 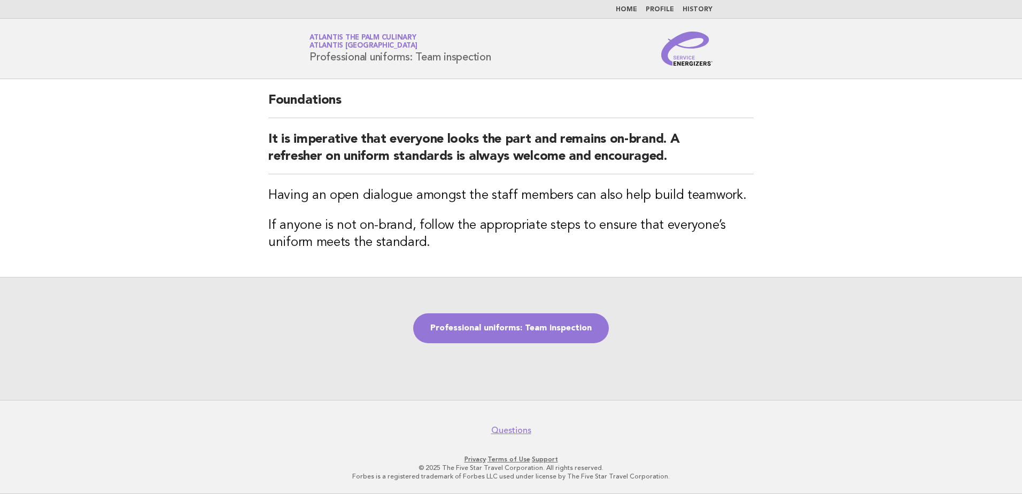 What do you see at coordinates (511, 234) in the screenshot?
I see `h3: If anyone is not on-brand, follow the appropriate steps to ensure that everyone’s uniform meets t...` at bounding box center [511, 234].